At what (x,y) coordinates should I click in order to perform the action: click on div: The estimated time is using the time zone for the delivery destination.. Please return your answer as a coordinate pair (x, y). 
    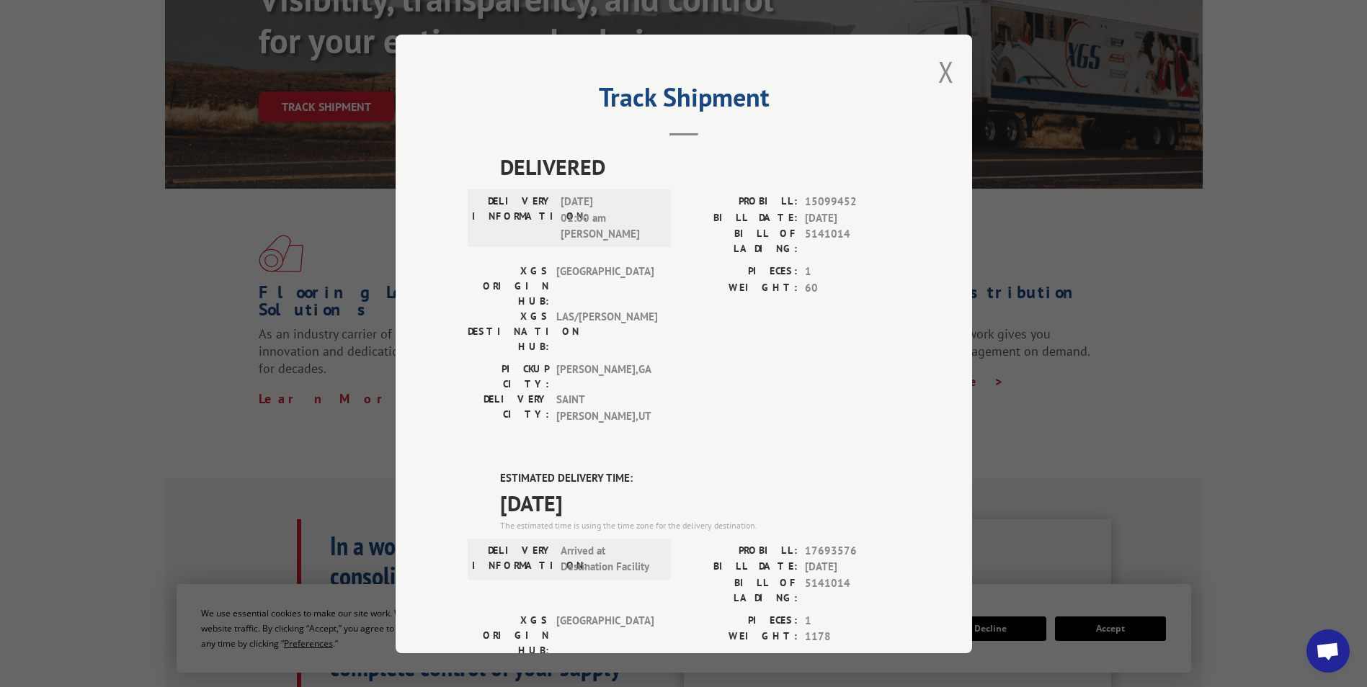
    Looking at the image, I should click on (700, 525).